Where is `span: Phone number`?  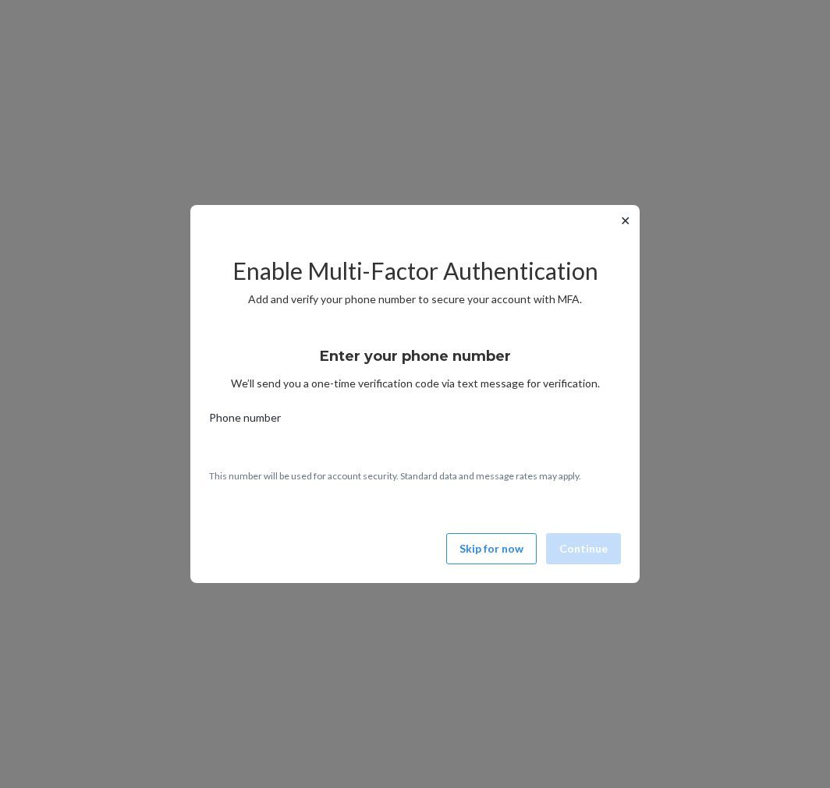
span: Phone number is located at coordinates (245, 421).